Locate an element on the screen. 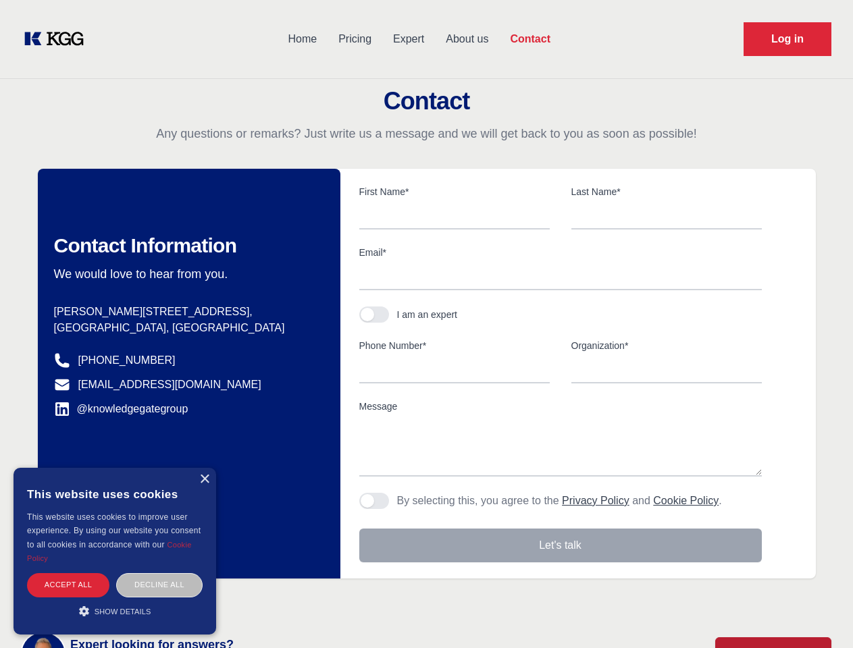 The width and height of the screenshot is (853, 648). label: Message is located at coordinates (561, 407).